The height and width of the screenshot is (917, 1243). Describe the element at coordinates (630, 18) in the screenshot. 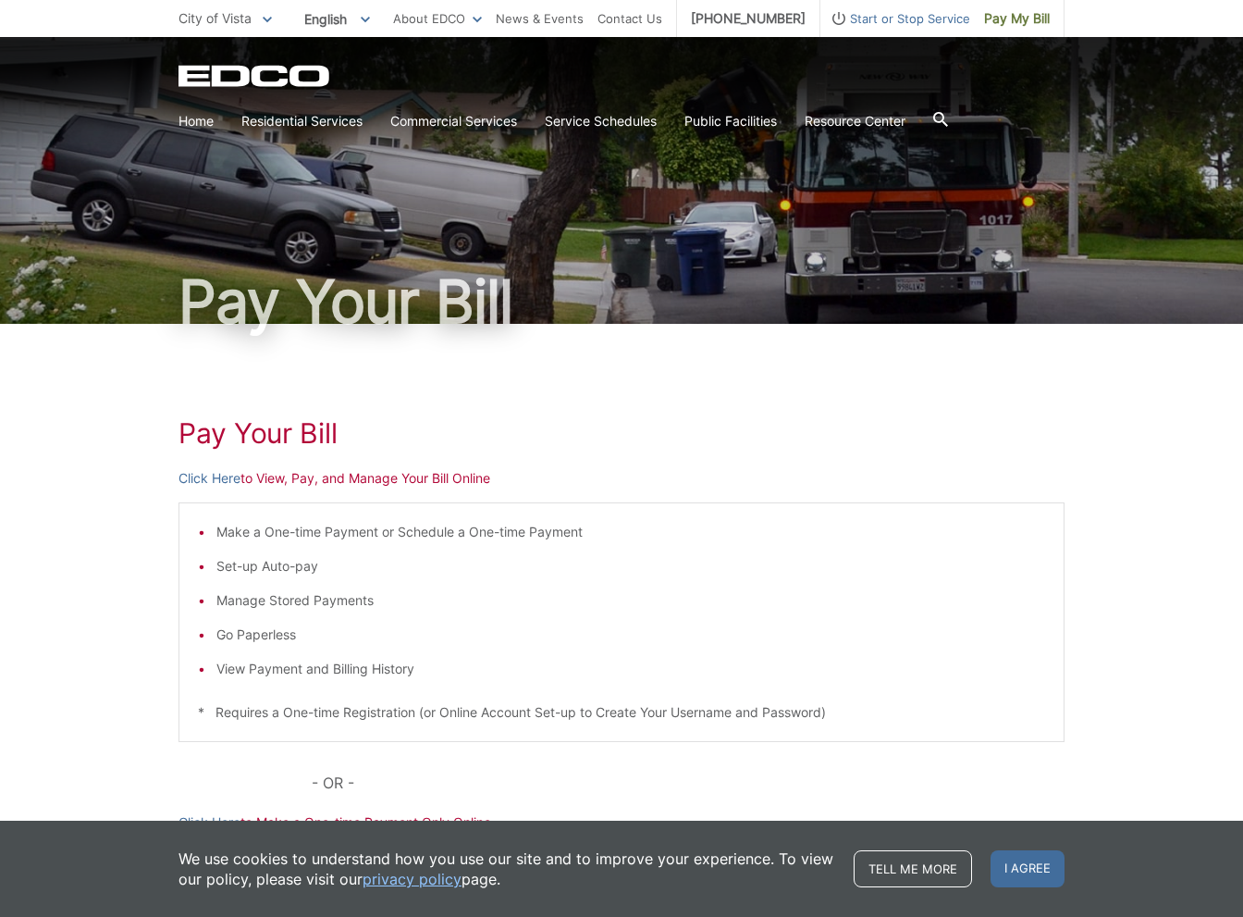

I see `a: Contact Us` at that location.